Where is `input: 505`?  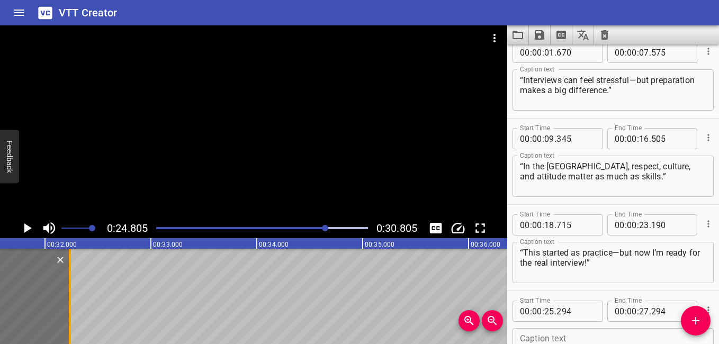
input: 505 is located at coordinates (670, 139).